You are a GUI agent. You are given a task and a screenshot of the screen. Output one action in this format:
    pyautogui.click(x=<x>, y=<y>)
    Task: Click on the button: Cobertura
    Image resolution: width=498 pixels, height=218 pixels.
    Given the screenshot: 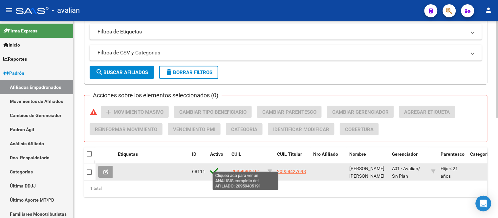 What is the action you would take?
    pyautogui.click(x=359, y=129)
    